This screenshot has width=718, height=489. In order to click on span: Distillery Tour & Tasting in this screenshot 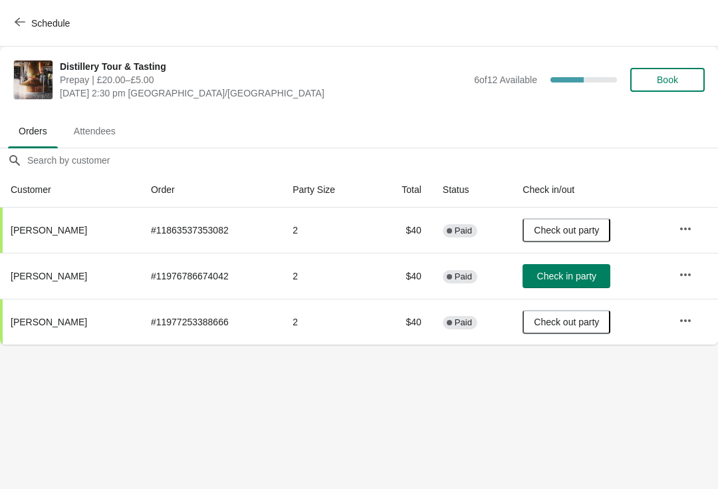, I will do `click(263, 66)`.